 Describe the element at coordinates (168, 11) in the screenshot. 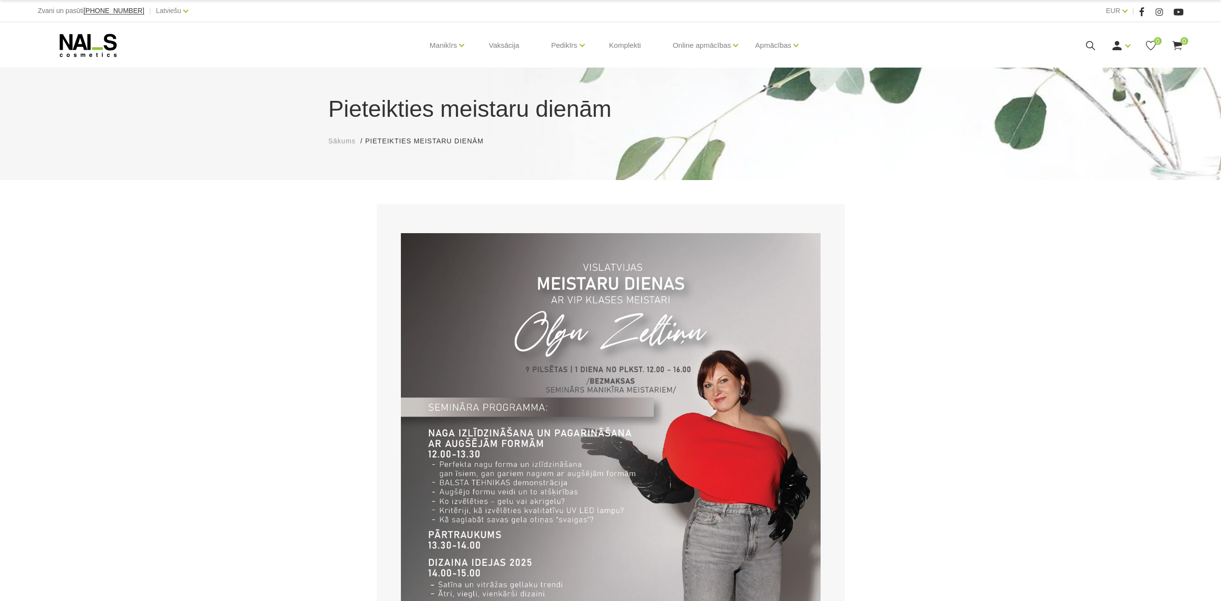

I see `a: Latviešu` at that location.